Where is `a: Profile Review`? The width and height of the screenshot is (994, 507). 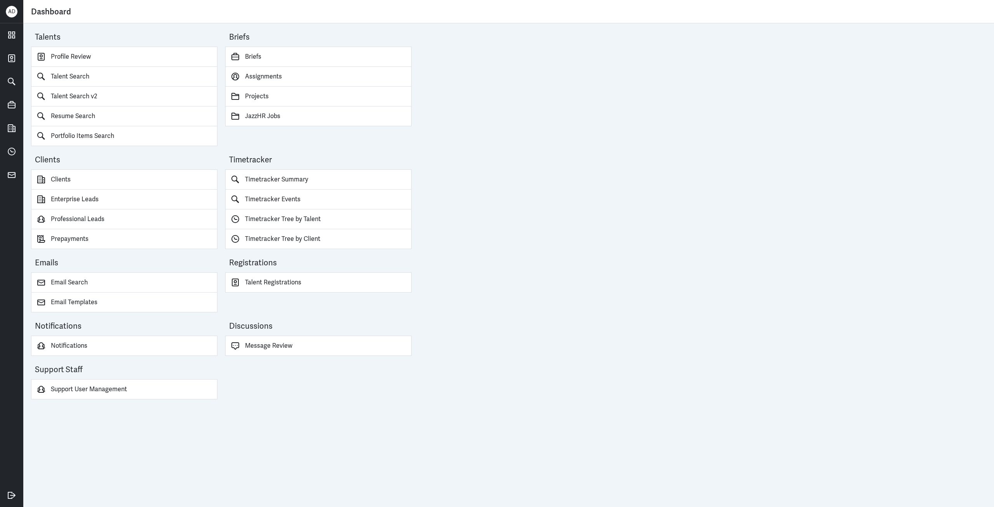
a: Profile Review is located at coordinates (124, 57).